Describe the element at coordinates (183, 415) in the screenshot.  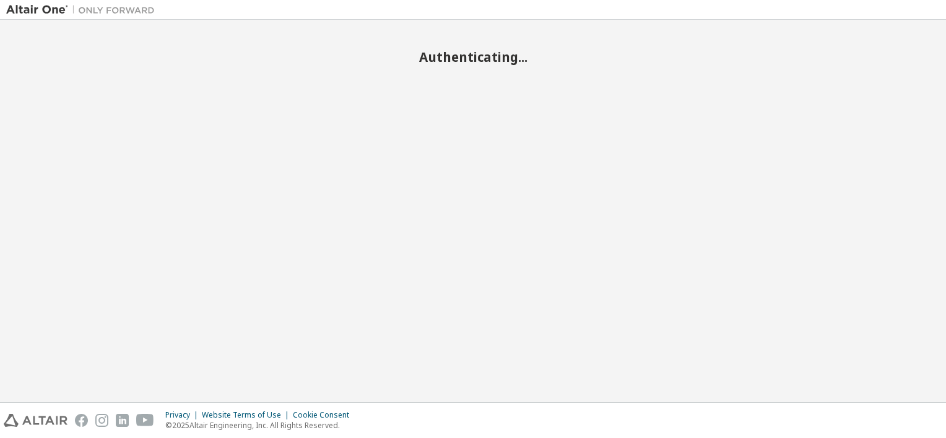
I see `div: Privacy` at that location.